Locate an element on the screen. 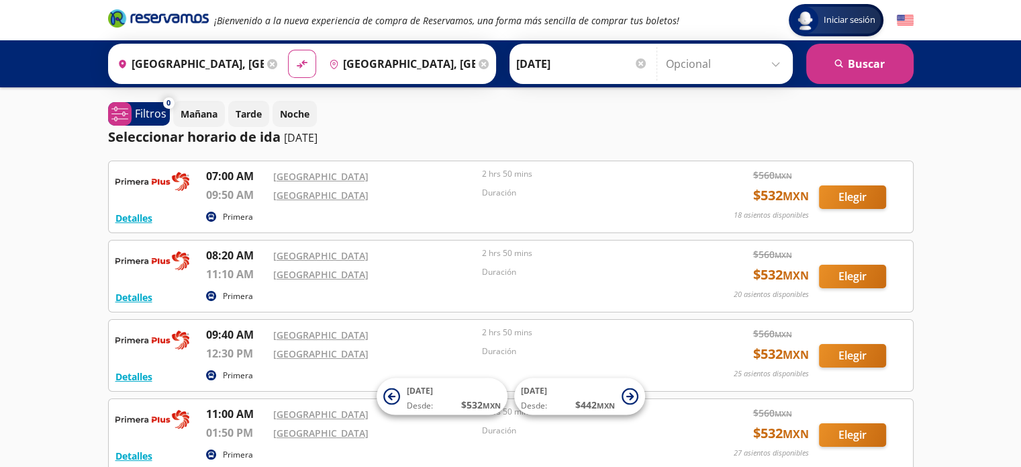  button: Mañana is located at coordinates (199, 113).